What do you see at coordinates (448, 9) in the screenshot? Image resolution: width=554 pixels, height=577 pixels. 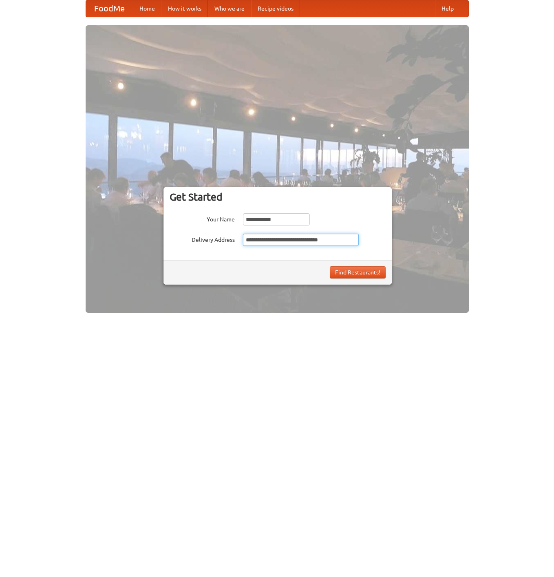 I see `a: Help` at bounding box center [448, 9].